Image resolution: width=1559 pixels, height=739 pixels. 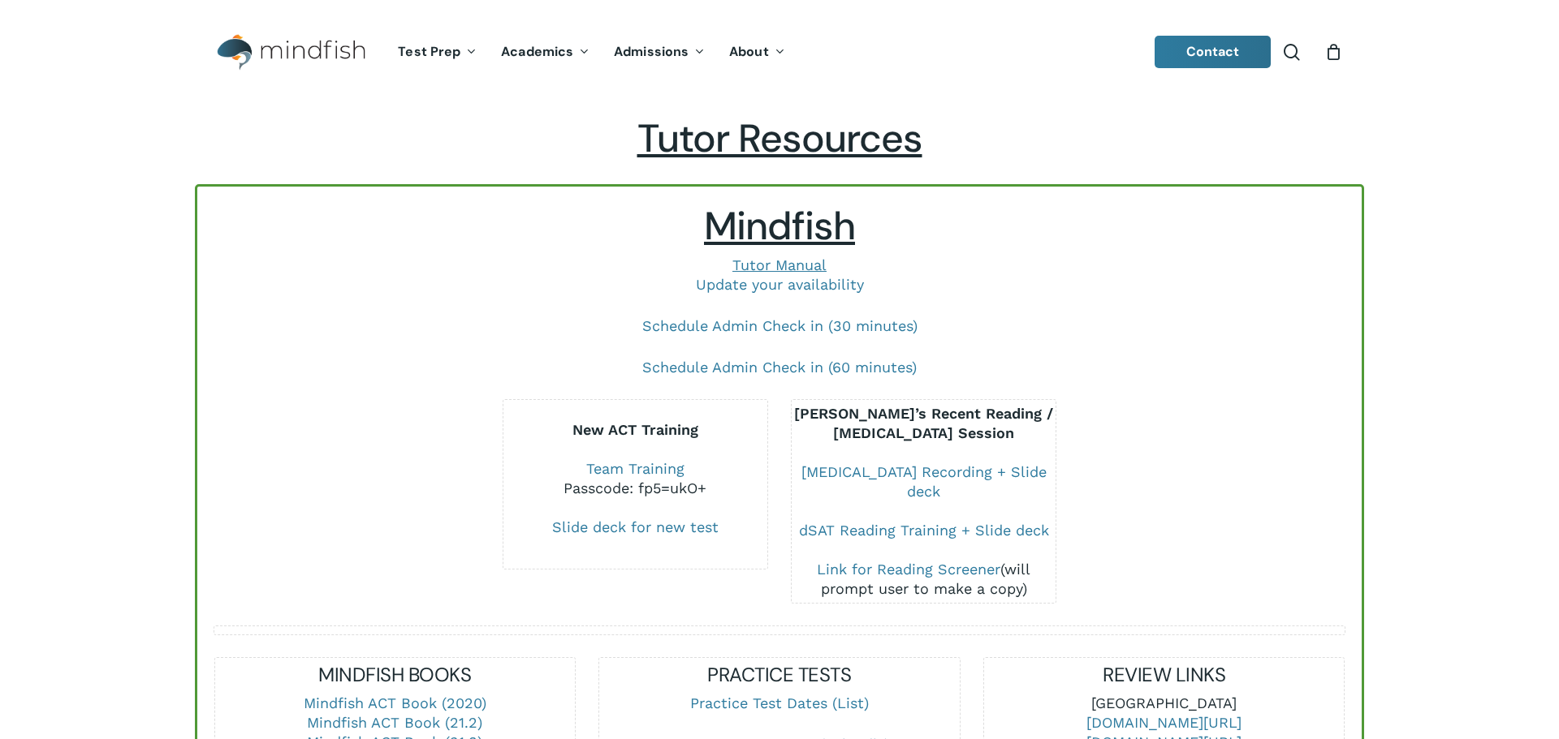 I want to click on a: Mindfish ACT Book (21.2), so click(x=395, y=722).